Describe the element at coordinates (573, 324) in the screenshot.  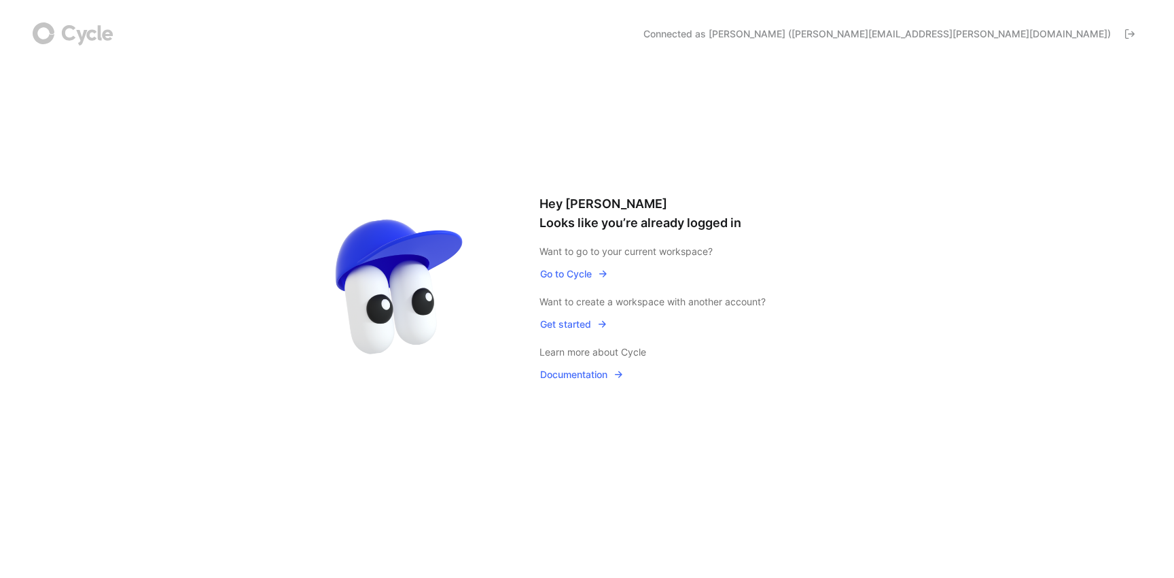
I see `button: Get started` at that location.